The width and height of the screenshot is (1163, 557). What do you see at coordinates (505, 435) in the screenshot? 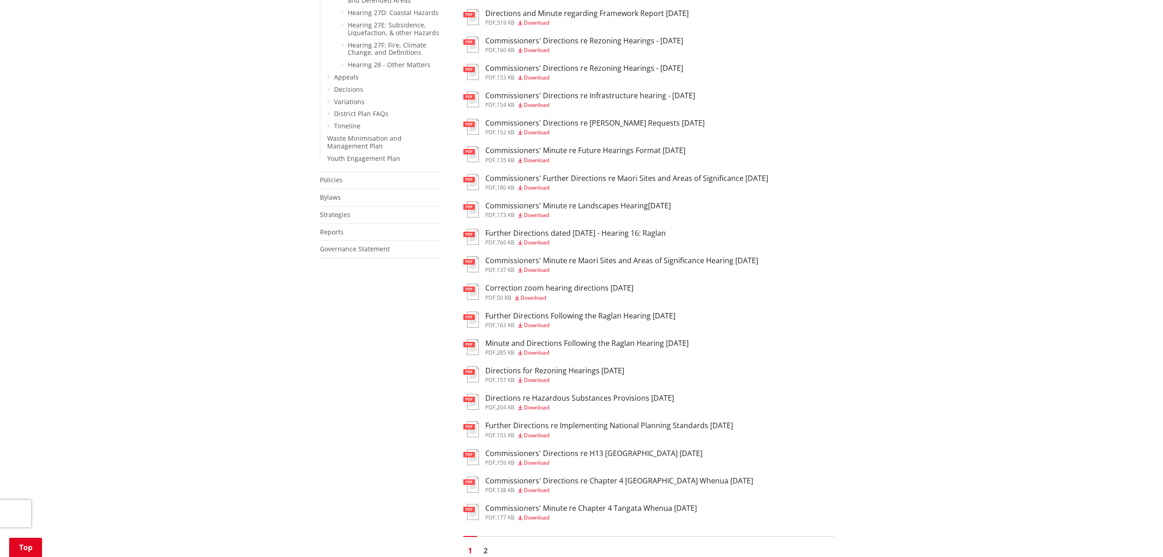
I see `span: 153 KB` at bounding box center [505, 435].